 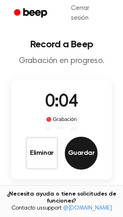 What do you see at coordinates (62, 209) in the screenshot?
I see `span: Contacto ussupport` at bounding box center [62, 209].